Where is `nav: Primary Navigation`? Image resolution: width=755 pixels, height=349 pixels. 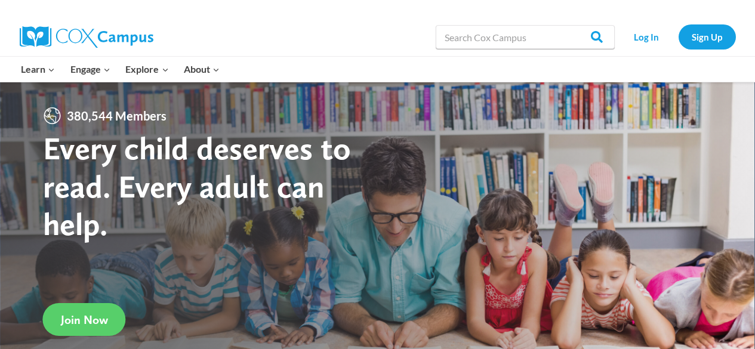 nav: Primary Navigation is located at coordinates (120, 69).